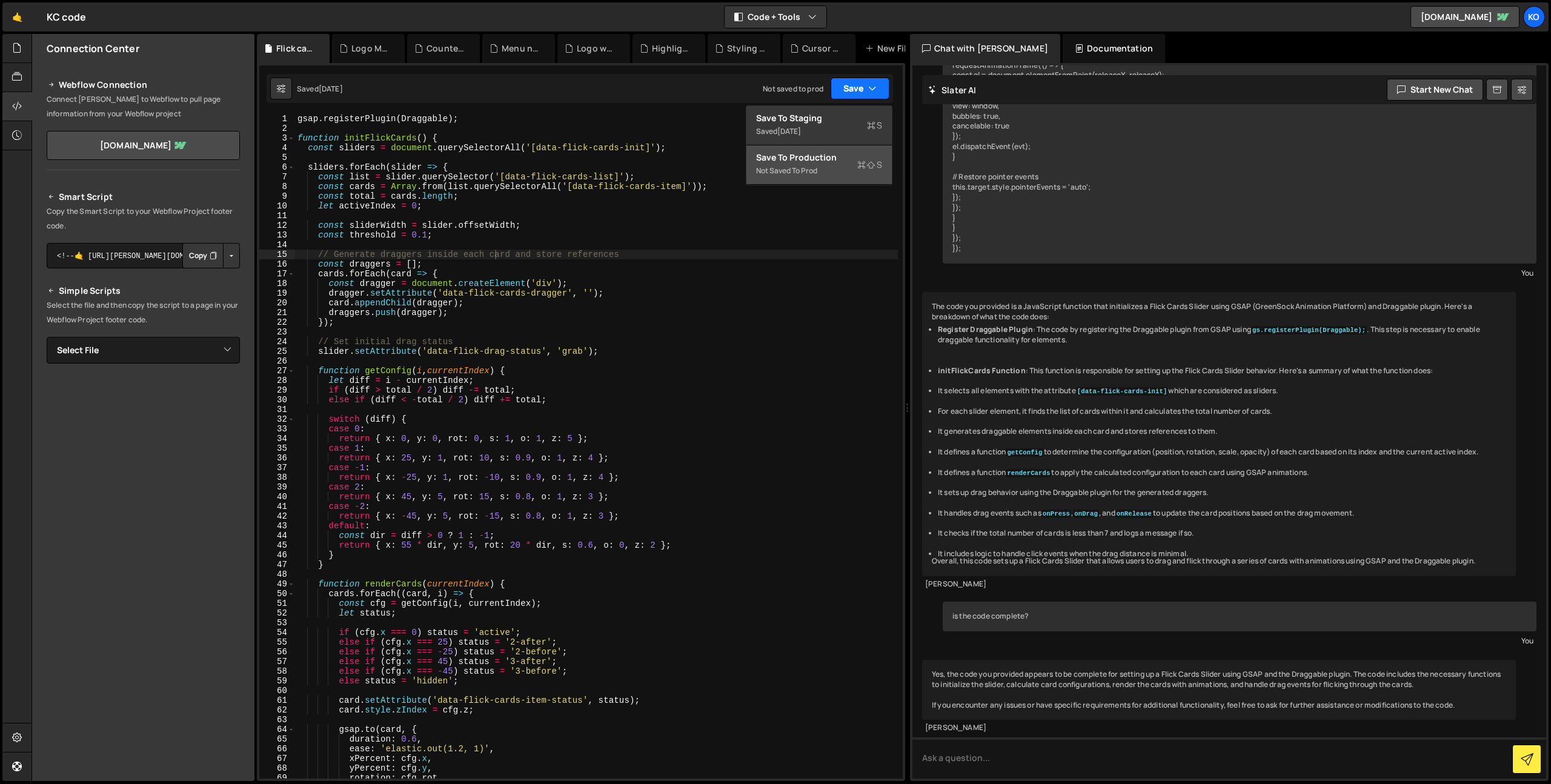 Image resolution: width=1551 pixels, height=784 pixels. What do you see at coordinates (276, 661) in the screenshot?
I see `div: 57` at bounding box center [276, 661].